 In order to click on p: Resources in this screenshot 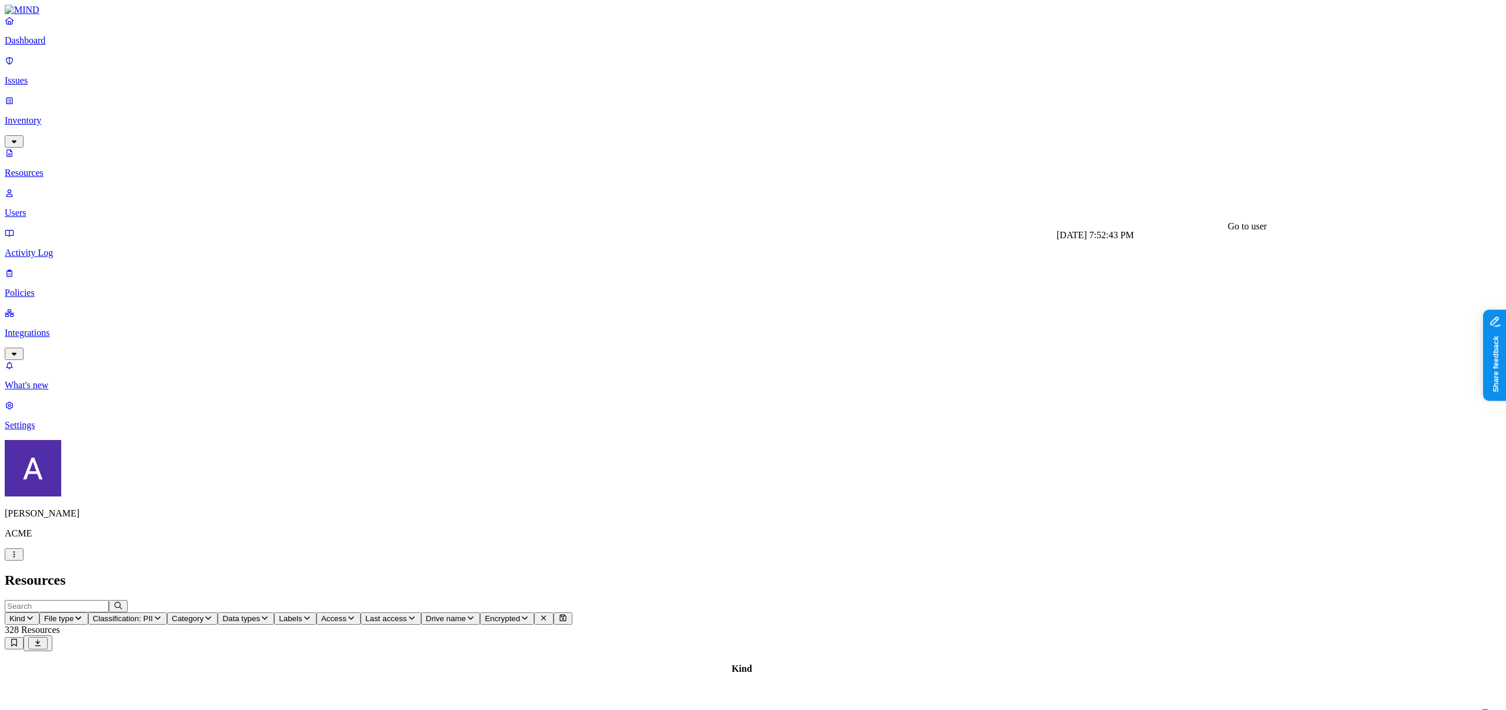, I will do `click(753, 173)`.